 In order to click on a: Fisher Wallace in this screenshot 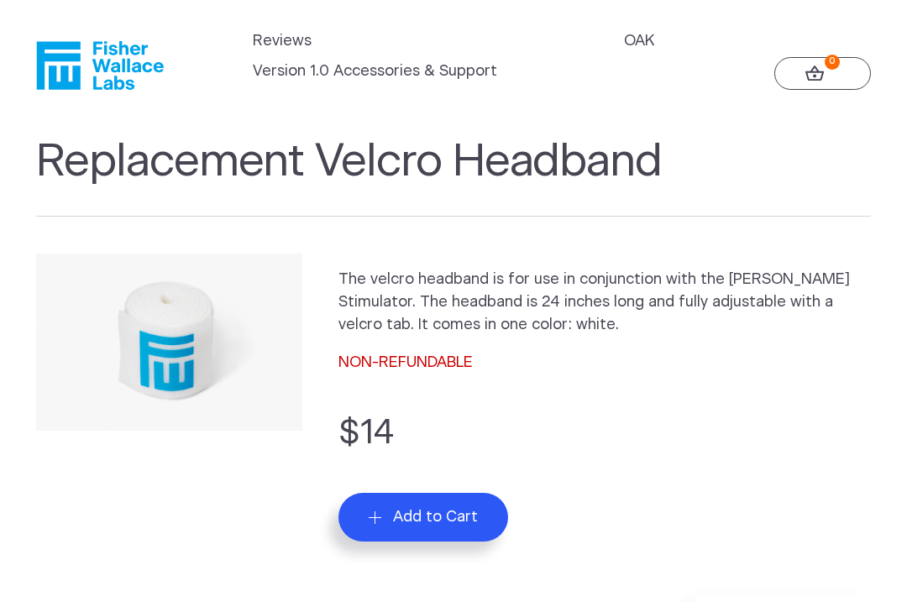, I will do `click(100, 65)`.